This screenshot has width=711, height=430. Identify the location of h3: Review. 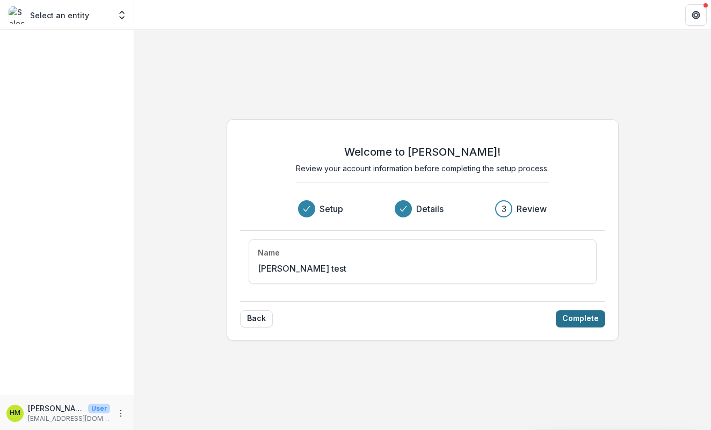
(532, 209).